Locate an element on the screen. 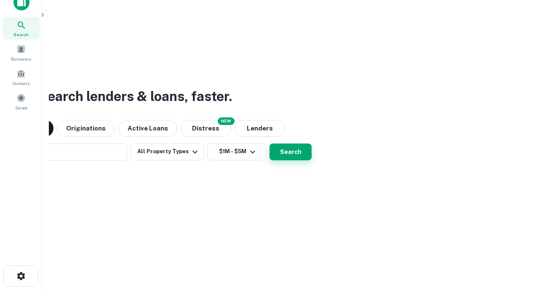 This screenshot has height=303, width=539. div: Saved is located at coordinates (21, 102).